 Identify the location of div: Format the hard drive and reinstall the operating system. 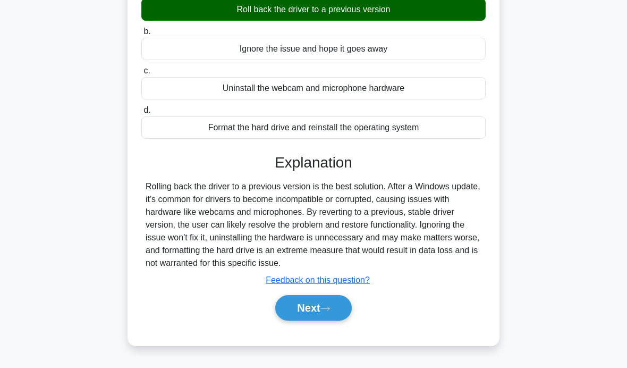
(313, 127).